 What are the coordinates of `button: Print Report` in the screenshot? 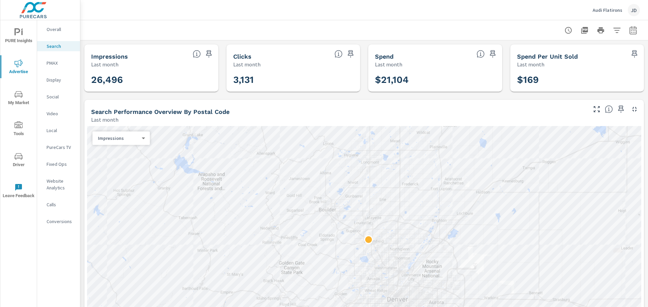 It's located at (601, 30).